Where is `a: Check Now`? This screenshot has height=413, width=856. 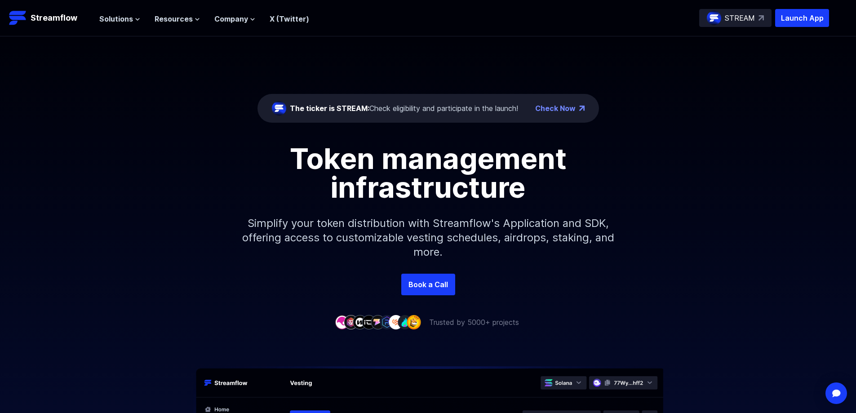
a: Check Now is located at coordinates (555, 108).